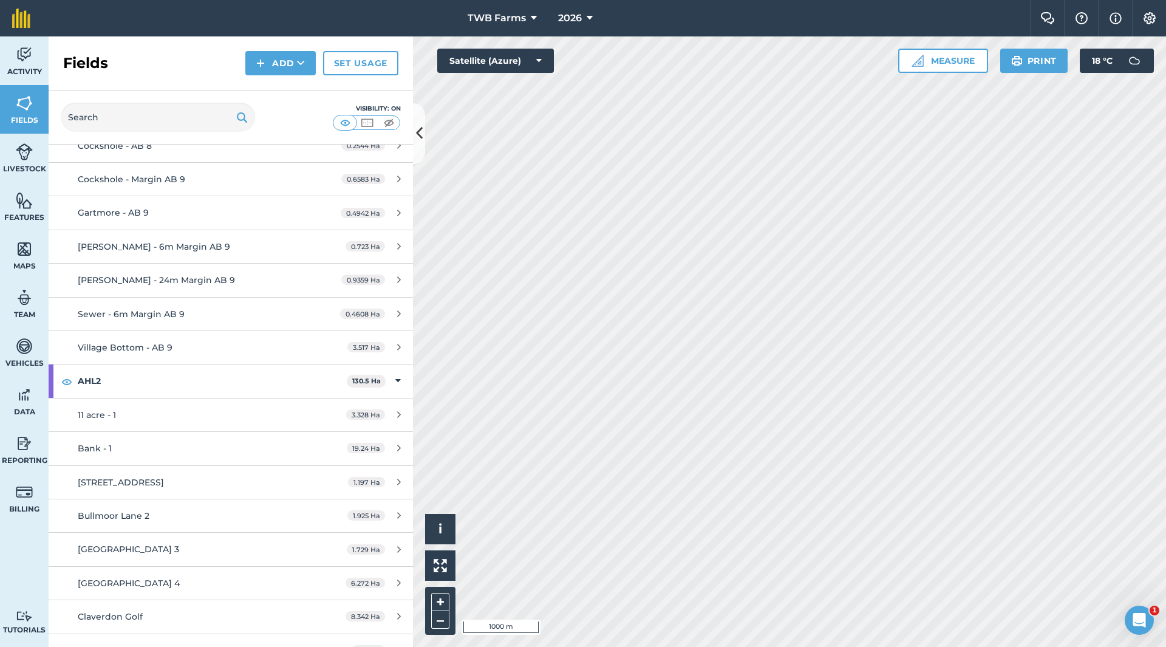  Describe the element at coordinates (158, 117) in the screenshot. I see `input: Search` at that location.